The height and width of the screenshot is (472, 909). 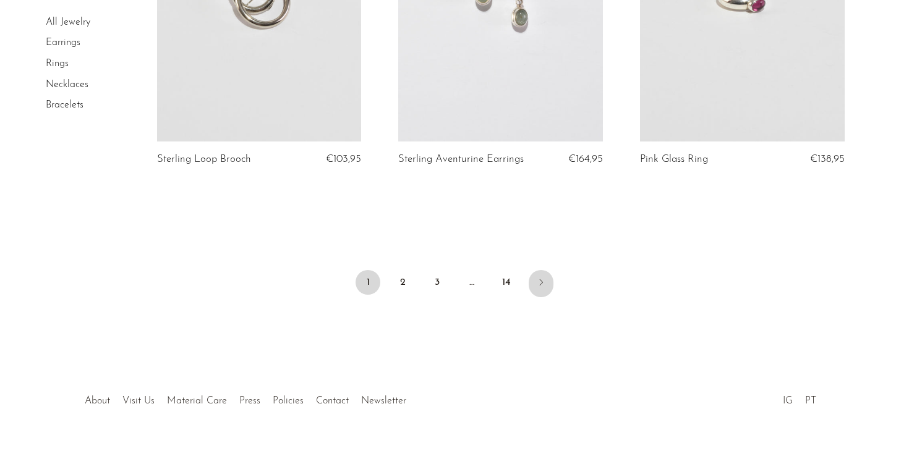 I want to click on span: €138,95, so click(x=827, y=159).